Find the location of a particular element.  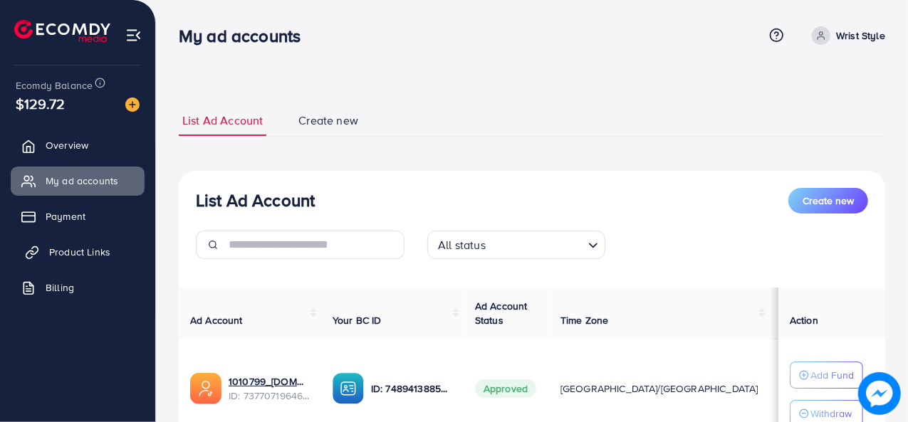

span: ID: 7377071964634038288 is located at coordinates (269, 396).